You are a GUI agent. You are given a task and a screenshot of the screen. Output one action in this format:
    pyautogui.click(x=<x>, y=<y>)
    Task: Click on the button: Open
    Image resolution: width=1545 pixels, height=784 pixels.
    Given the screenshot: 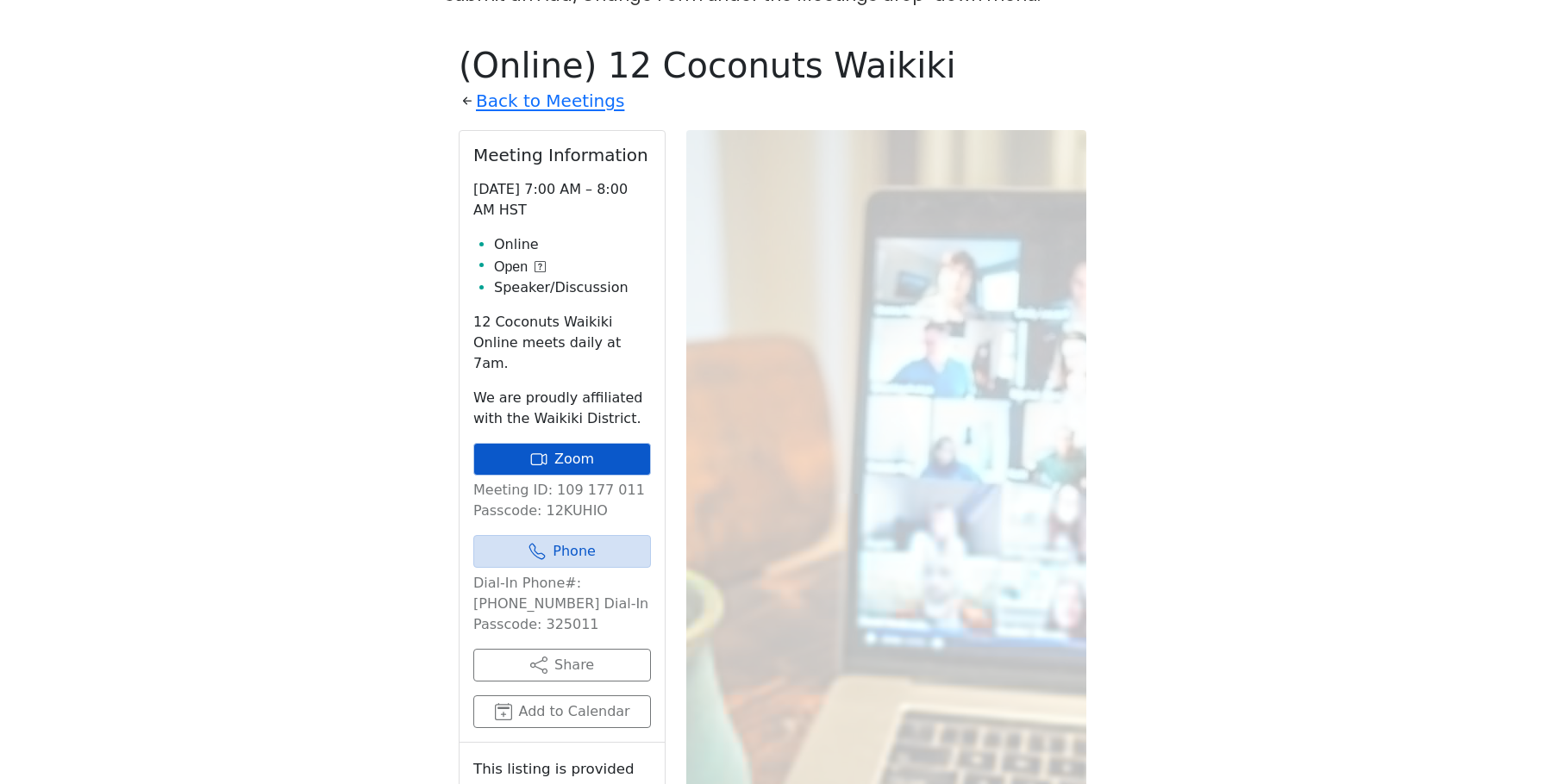 What is the action you would take?
    pyautogui.click(x=520, y=267)
    